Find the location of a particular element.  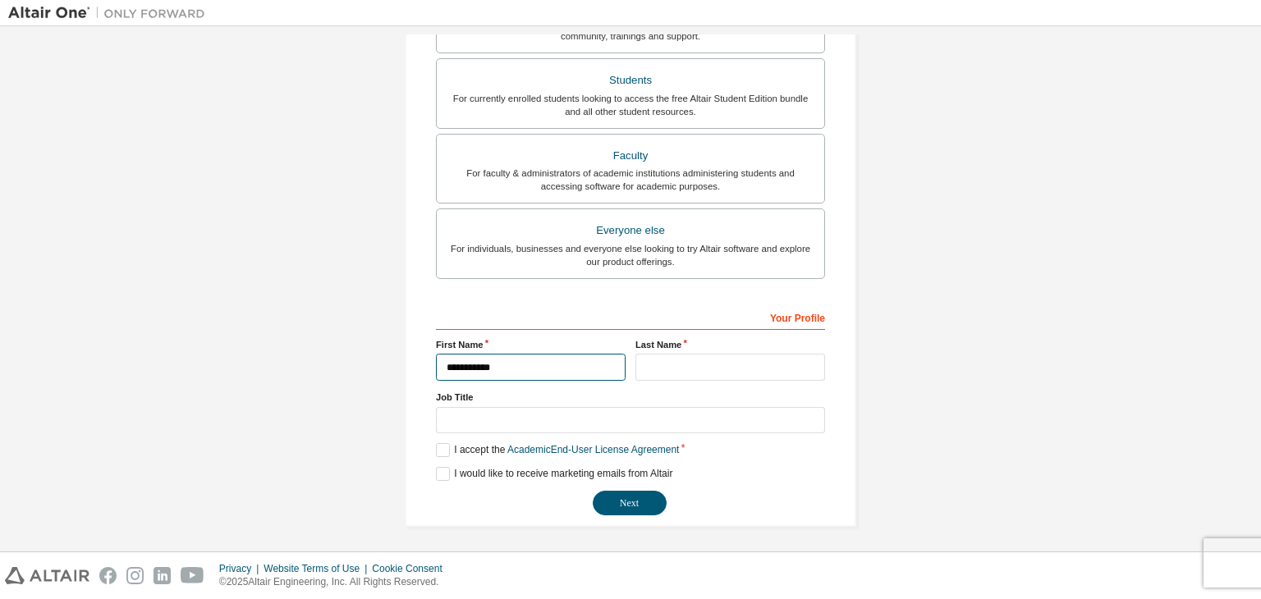

div: Privacy is located at coordinates (241, 569).